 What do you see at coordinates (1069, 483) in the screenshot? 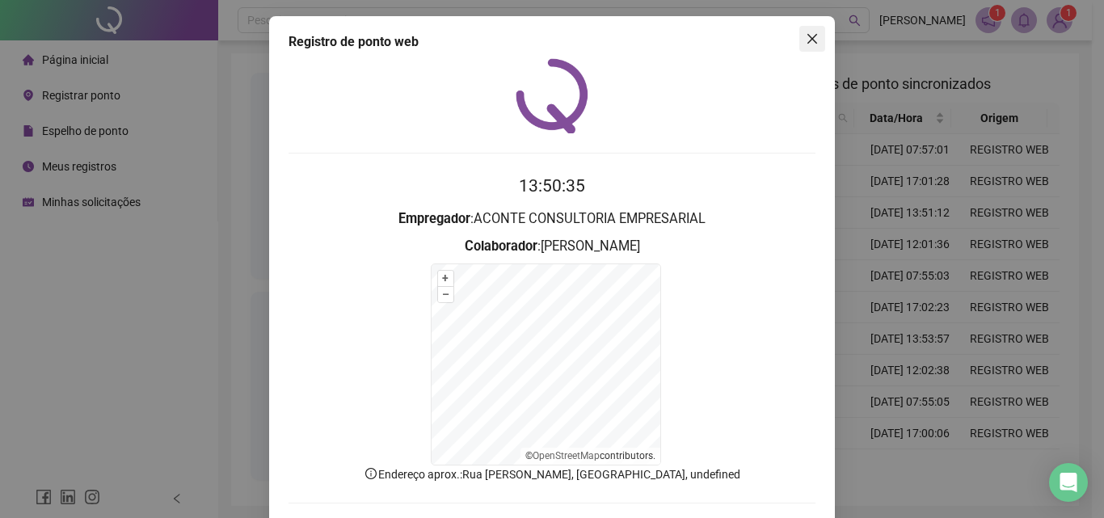
I see `div: Open Intercom Messenger` at bounding box center [1069, 483].